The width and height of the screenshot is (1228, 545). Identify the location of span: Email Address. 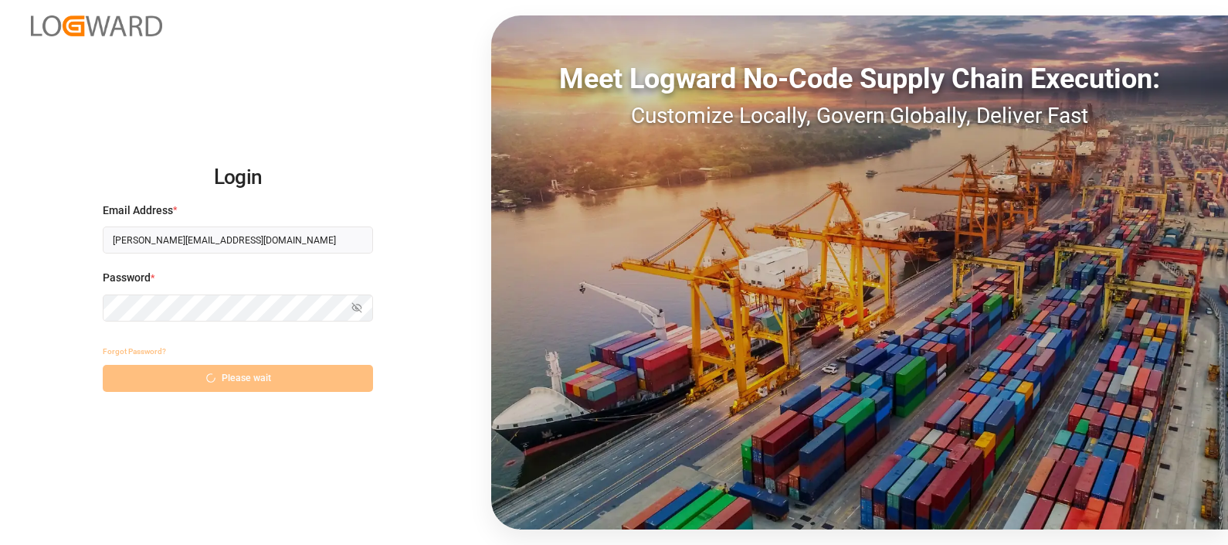
(138, 210).